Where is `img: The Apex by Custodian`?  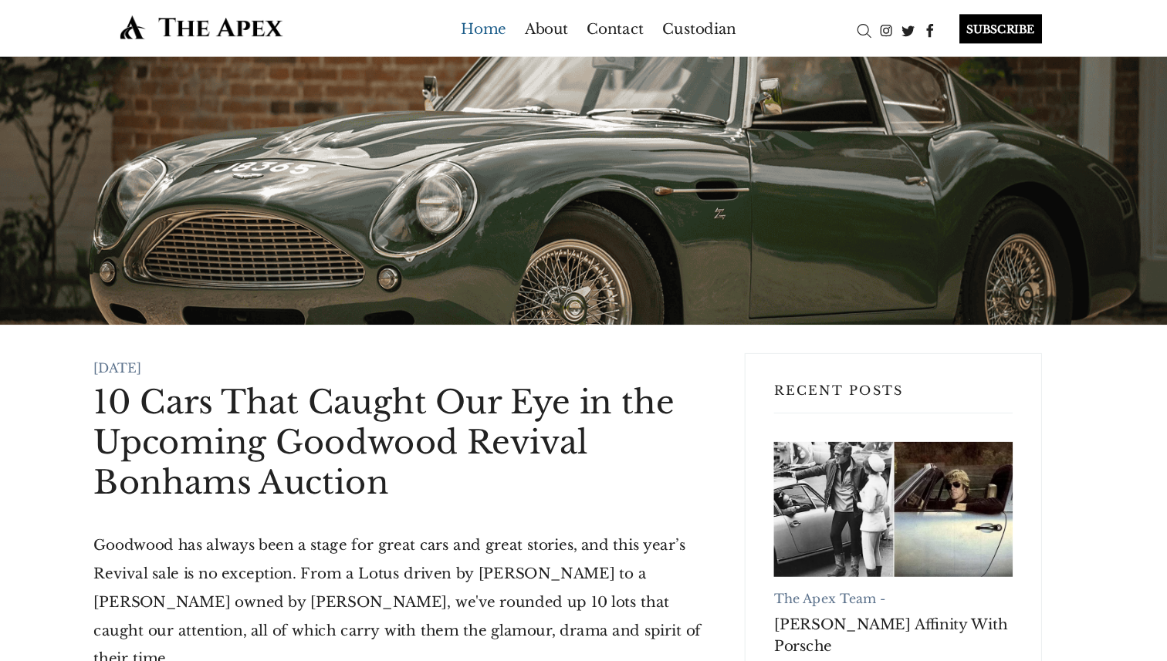 img: The Apex by Custodian is located at coordinates (265, 23).